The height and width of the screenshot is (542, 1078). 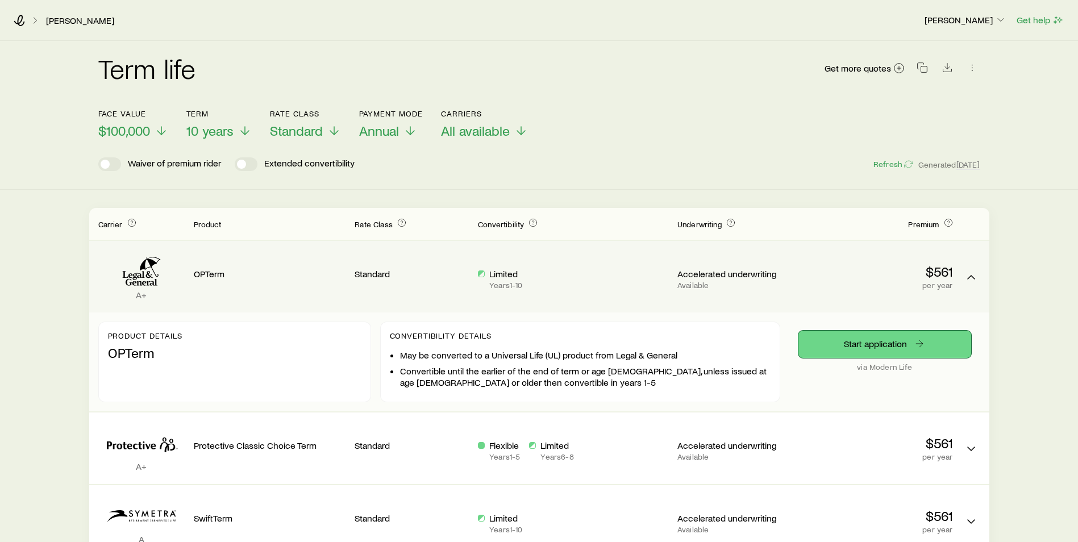 What do you see at coordinates (373, 224) in the screenshot?
I see `span: Rate Class` at bounding box center [373, 224].